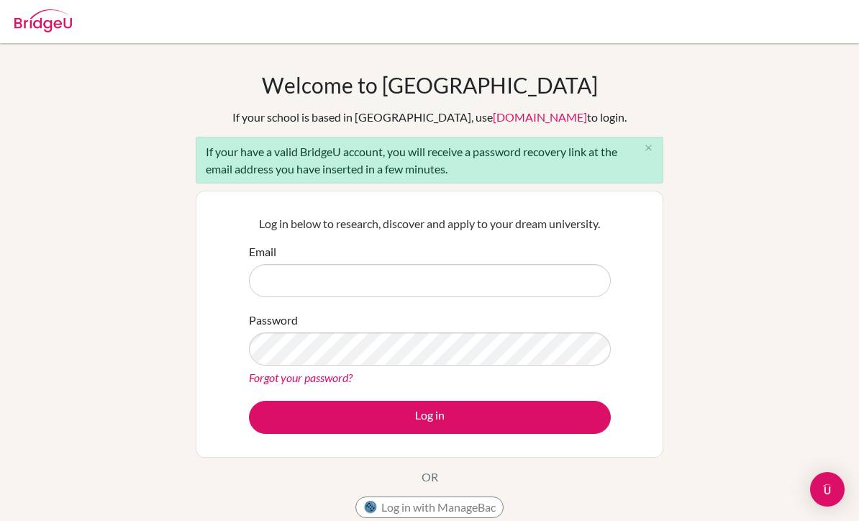 This screenshot has height=521, width=859. What do you see at coordinates (429, 507) in the screenshot?
I see `button: Log in with ManageBac` at bounding box center [429, 507].